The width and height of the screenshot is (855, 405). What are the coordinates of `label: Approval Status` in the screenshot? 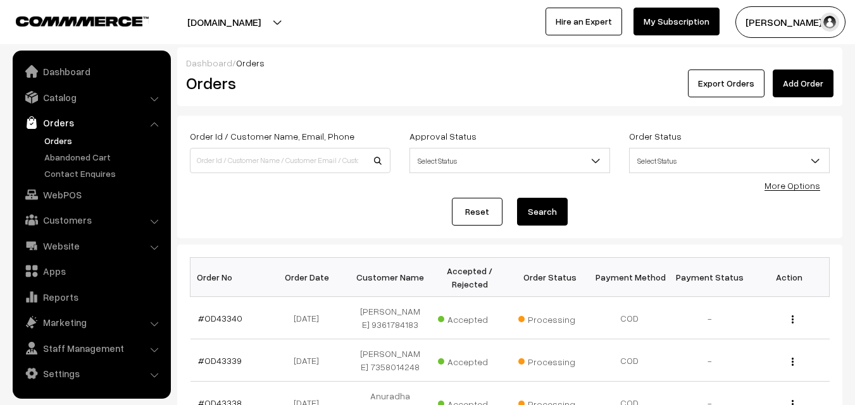 It's located at (443, 136).